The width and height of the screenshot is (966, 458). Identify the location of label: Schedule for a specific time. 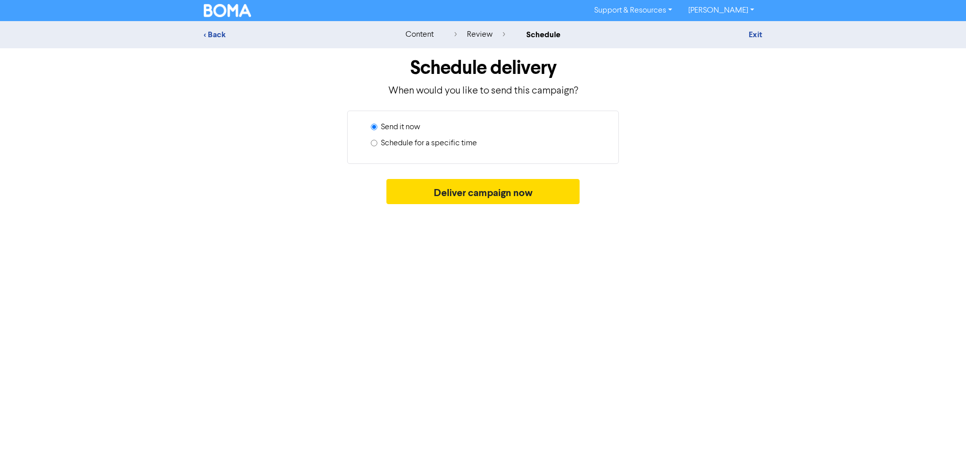
(429, 143).